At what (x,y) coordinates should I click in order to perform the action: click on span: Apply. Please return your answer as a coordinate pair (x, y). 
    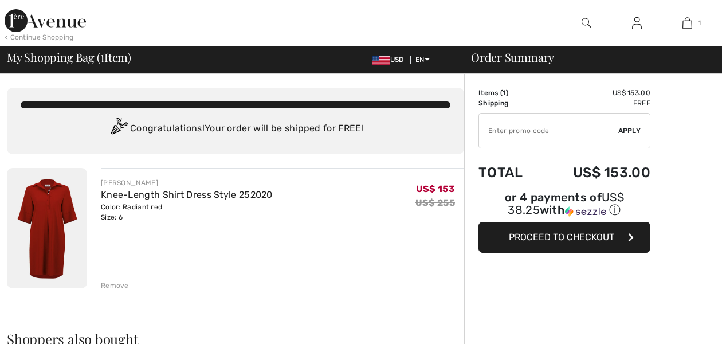
    Looking at the image, I should click on (630, 131).